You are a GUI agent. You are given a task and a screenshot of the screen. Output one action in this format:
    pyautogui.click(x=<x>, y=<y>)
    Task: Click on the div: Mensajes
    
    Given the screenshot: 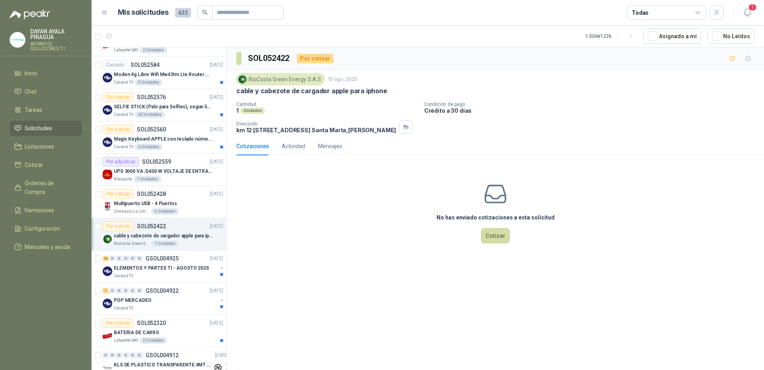 What is the action you would take?
    pyautogui.click(x=330, y=146)
    